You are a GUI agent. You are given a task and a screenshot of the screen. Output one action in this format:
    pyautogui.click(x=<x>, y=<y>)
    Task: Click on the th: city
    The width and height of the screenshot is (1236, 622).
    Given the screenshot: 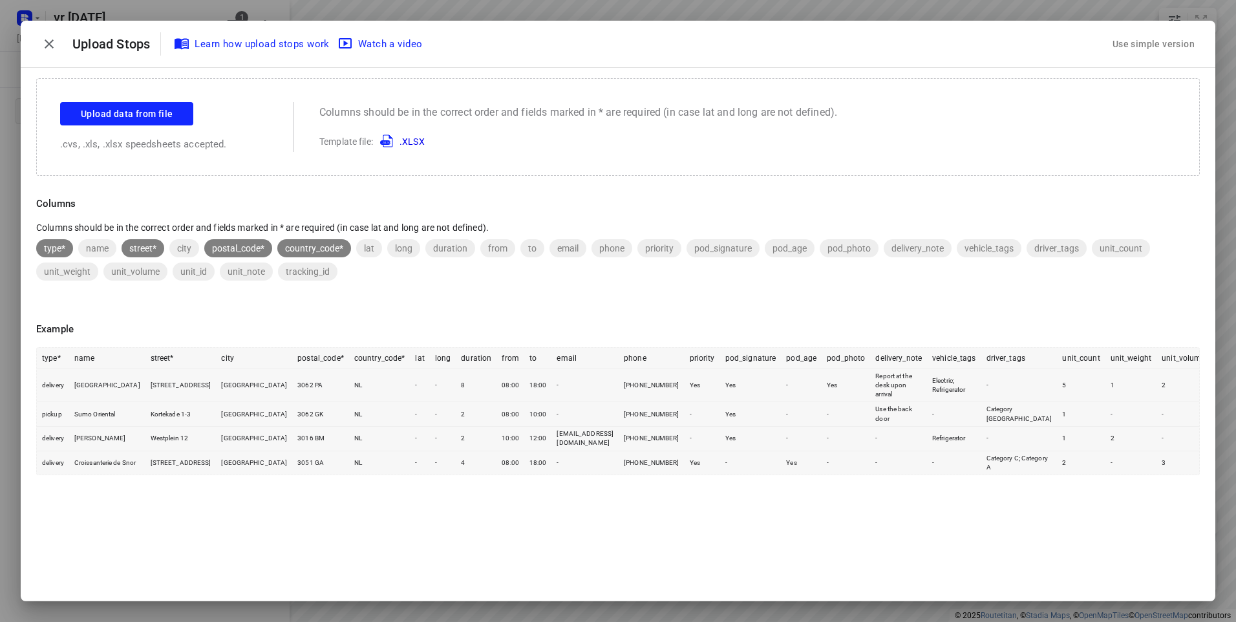 What is the action you would take?
    pyautogui.click(x=254, y=358)
    